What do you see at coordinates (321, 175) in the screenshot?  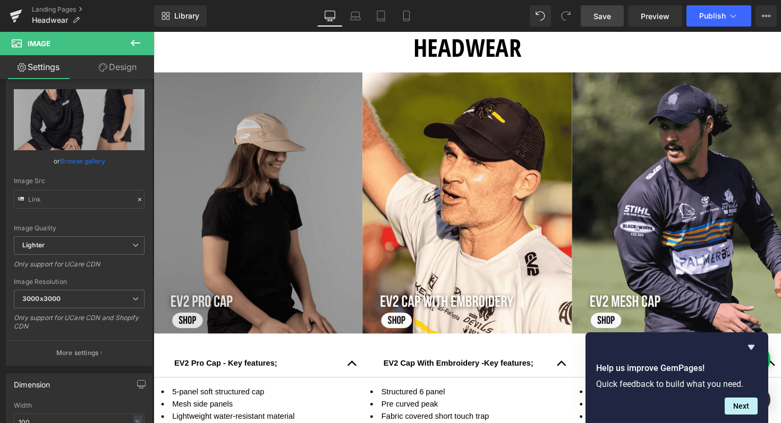 I see `img: Norths Devils Rugby League Club Coach wearing an EV2 Cap with Embroidery and an EV2 Training Shirt` at bounding box center [321, 175].